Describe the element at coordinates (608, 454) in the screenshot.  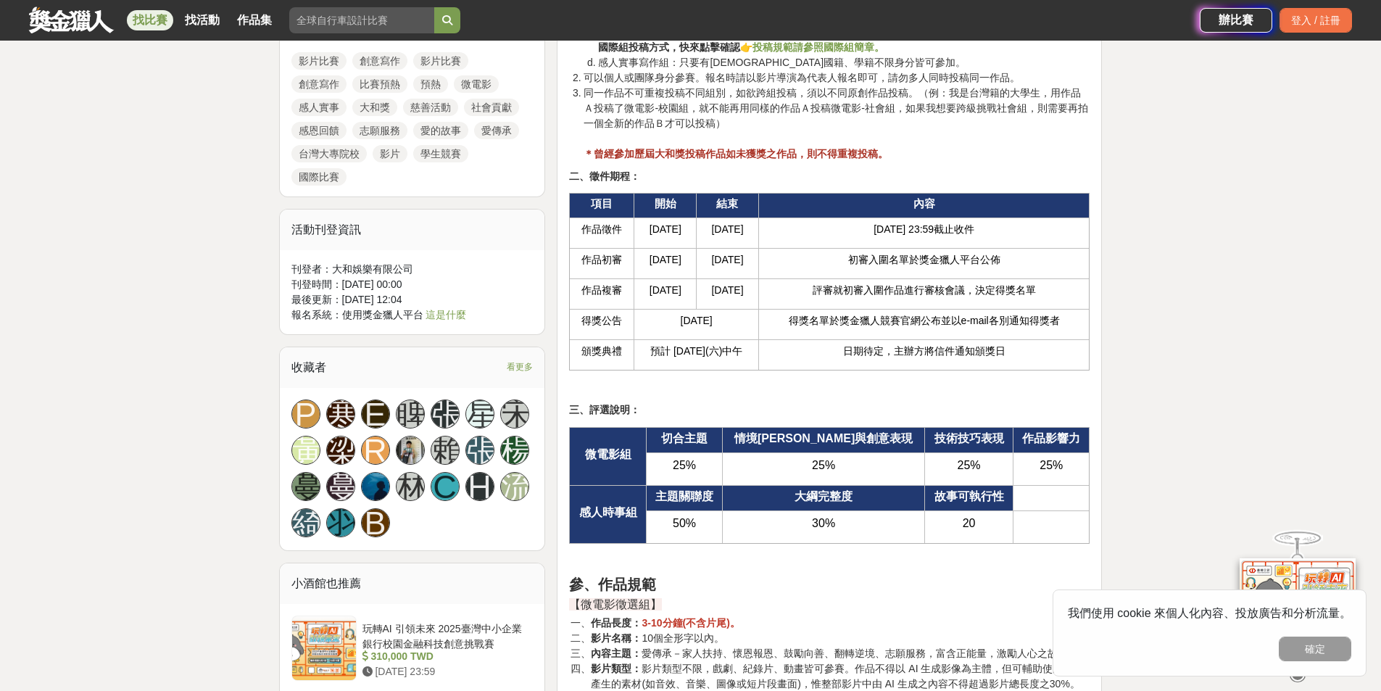
I see `strong: 微電影組` at that location.